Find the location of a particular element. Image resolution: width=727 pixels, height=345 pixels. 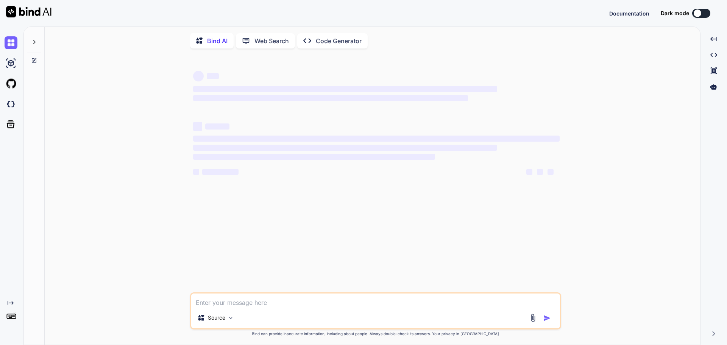

span: Dark mode is located at coordinates (675, 13).